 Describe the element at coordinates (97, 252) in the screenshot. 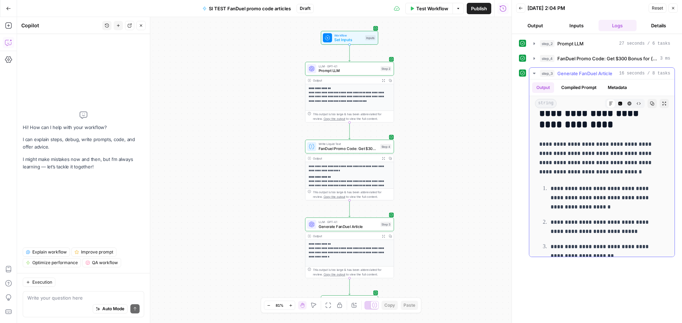

I see `span: Improve prompt` at that location.